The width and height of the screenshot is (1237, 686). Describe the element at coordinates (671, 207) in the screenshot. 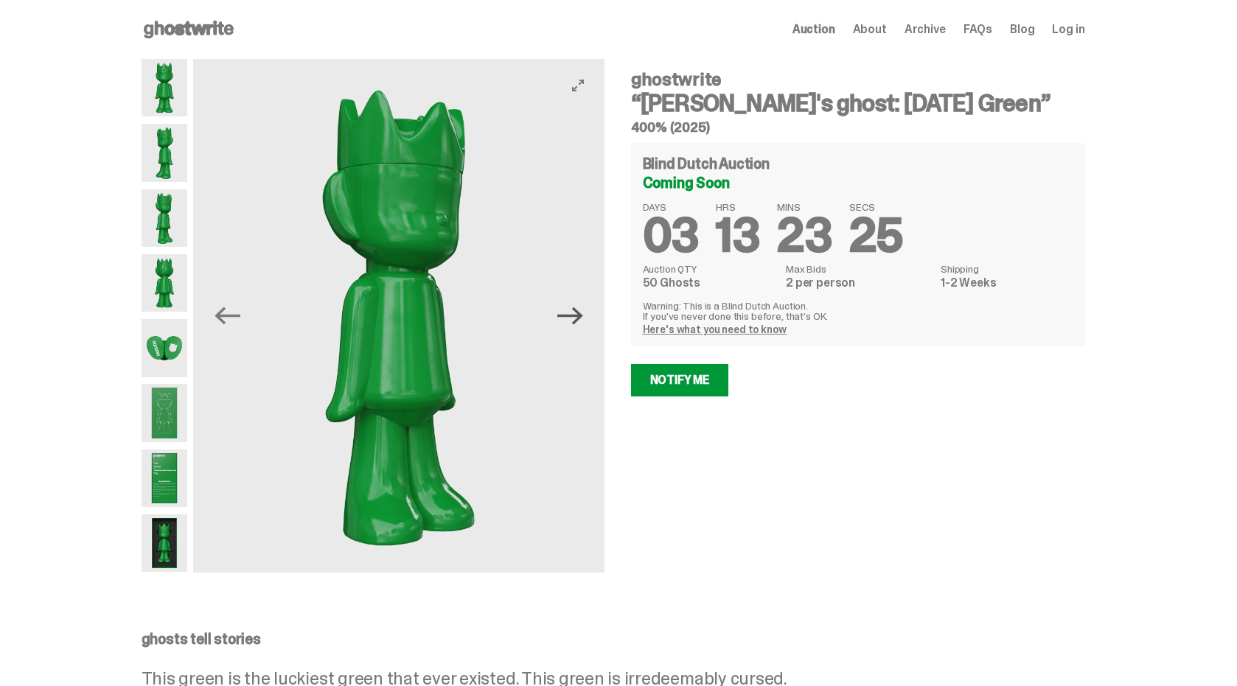

I see `span: DAYS` at that location.